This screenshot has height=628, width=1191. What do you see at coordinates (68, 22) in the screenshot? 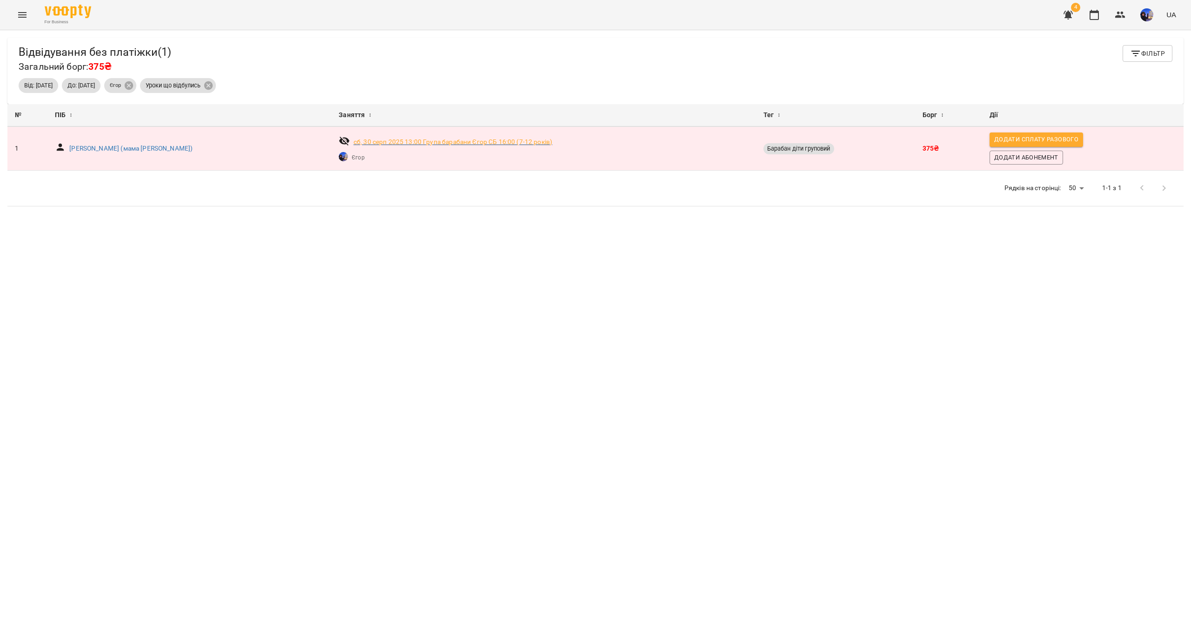
I see `span: For Business` at bounding box center [68, 22].